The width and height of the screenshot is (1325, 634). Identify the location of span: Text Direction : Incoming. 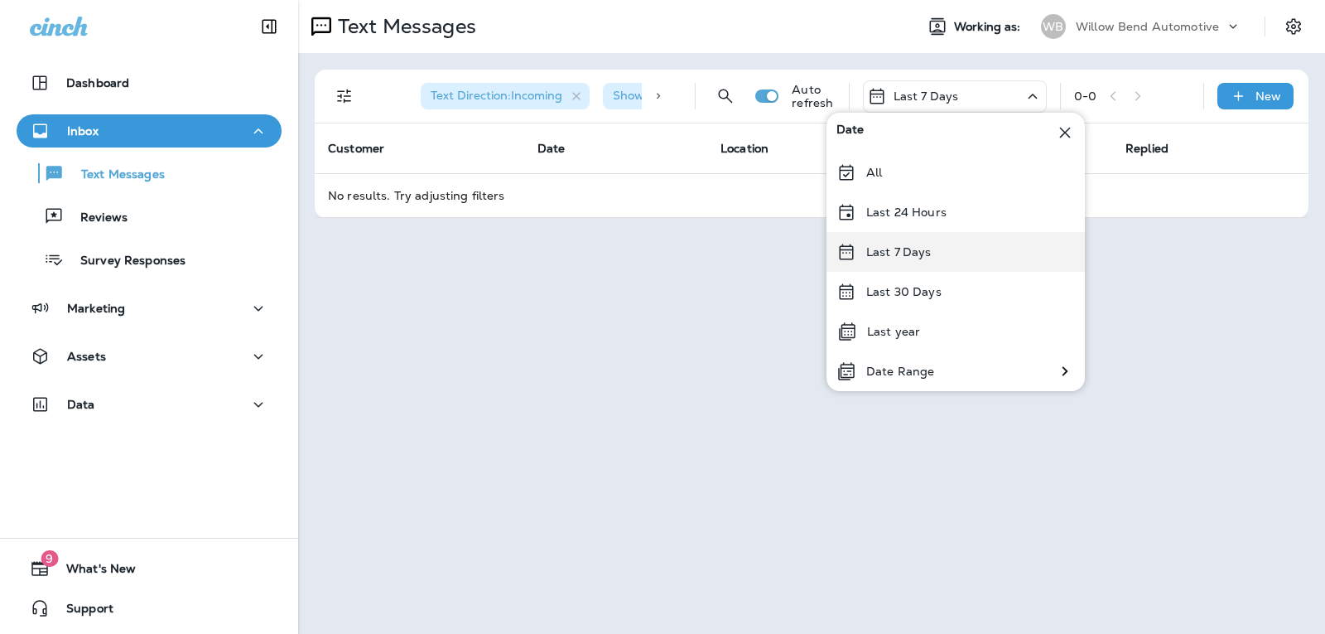
(496, 95).